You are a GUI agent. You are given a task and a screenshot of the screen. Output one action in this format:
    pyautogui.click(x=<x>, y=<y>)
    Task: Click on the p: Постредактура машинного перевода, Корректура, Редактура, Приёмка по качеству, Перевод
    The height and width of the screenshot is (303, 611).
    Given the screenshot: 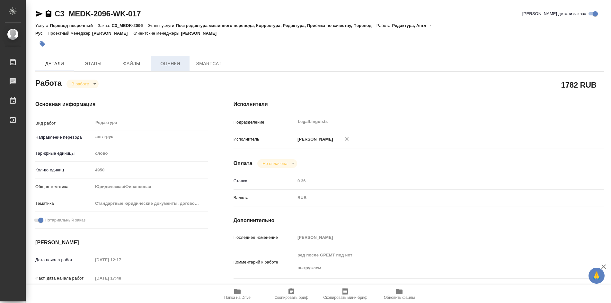 What is the action you would take?
    pyautogui.click(x=276, y=25)
    